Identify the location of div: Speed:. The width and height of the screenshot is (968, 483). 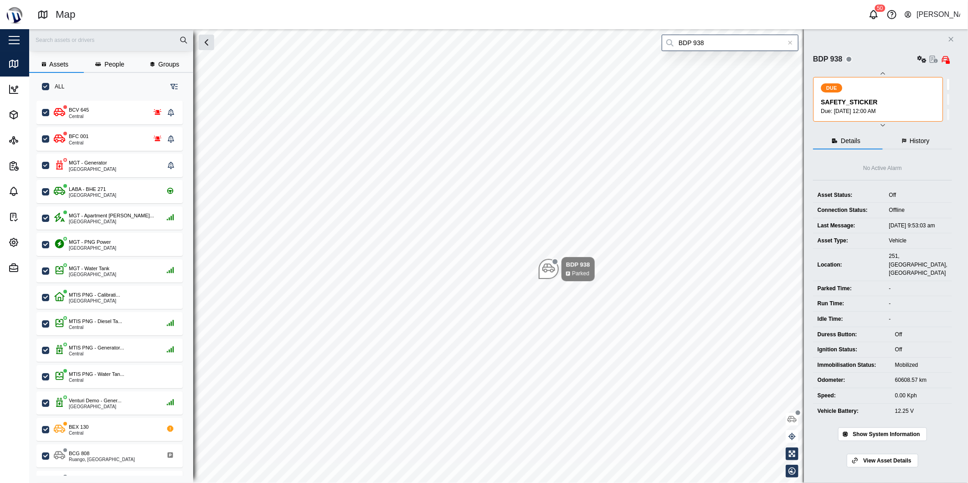
(852, 396).